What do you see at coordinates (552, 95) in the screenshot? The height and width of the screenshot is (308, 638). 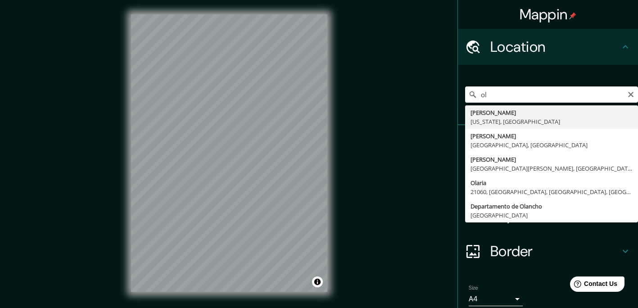 I see `input: Pick your city or area` at bounding box center [552, 95].